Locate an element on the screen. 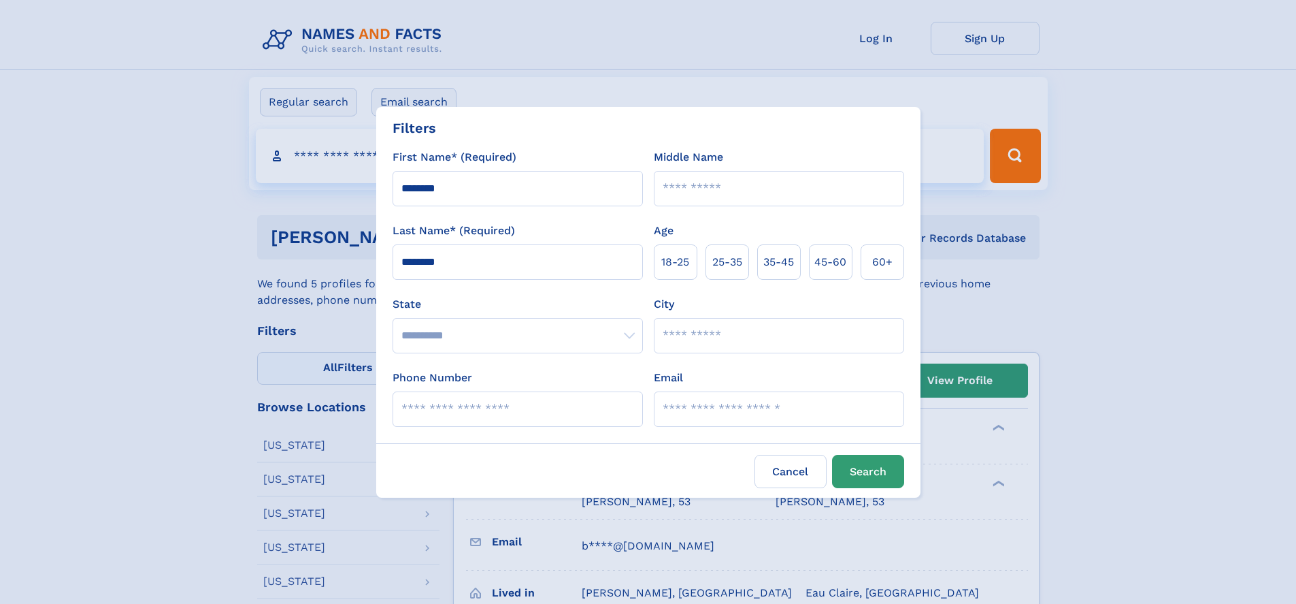 Image resolution: width=1296 pixels, height=604 pixels. span: 18‑25 is located at coordinates (675, 262).